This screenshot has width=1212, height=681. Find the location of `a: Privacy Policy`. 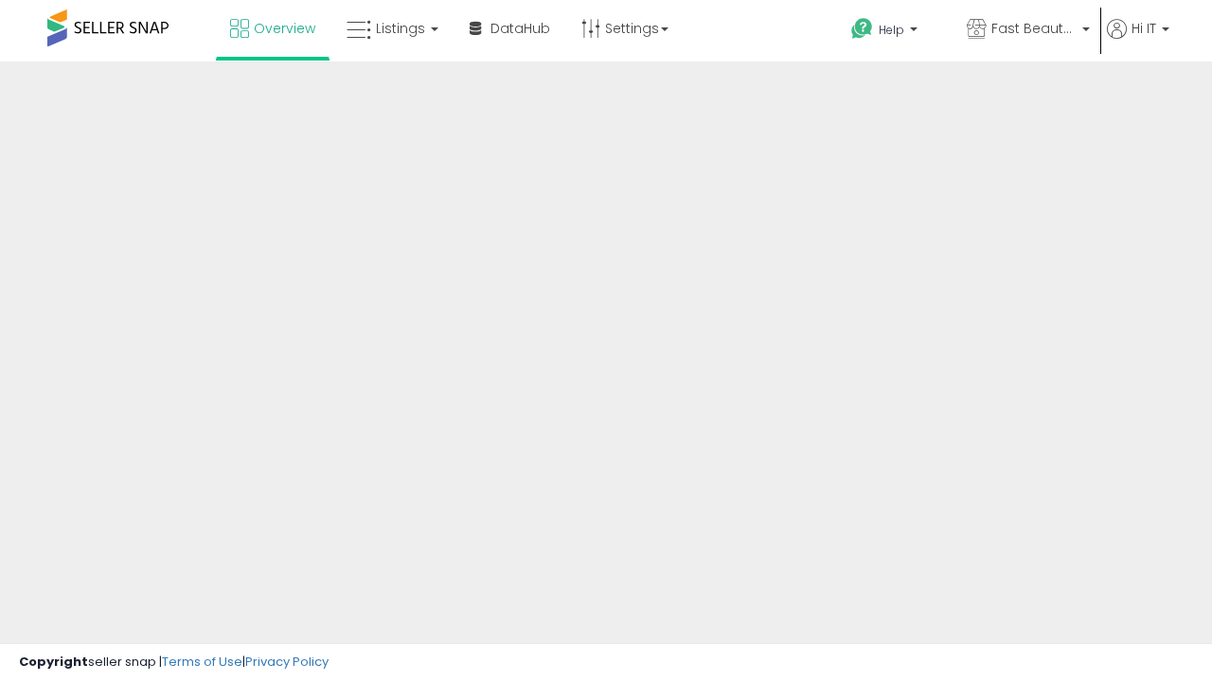

a: Privacy Policy is located at coordinates (287, 662).